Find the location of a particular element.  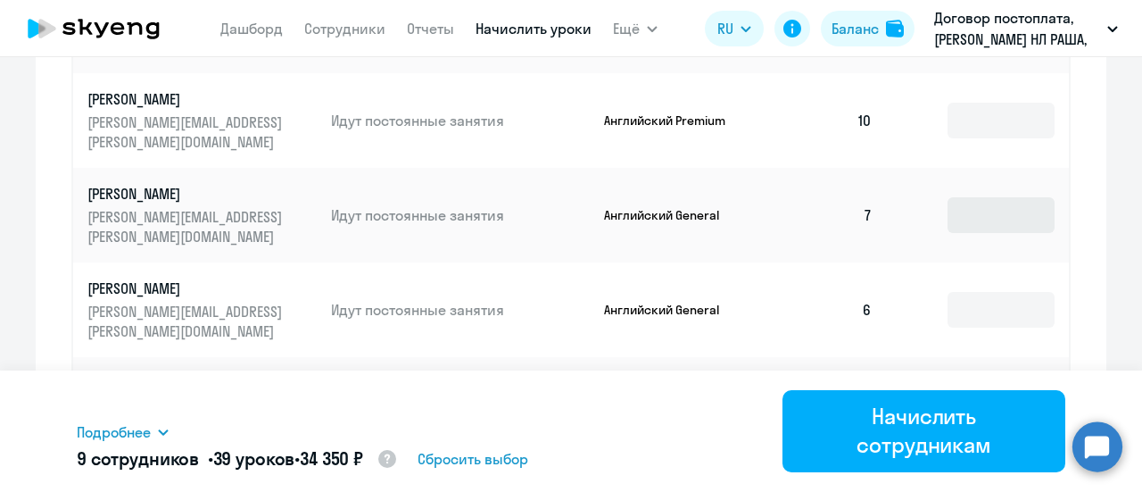

img: balance is located at coordinates (895, 29).